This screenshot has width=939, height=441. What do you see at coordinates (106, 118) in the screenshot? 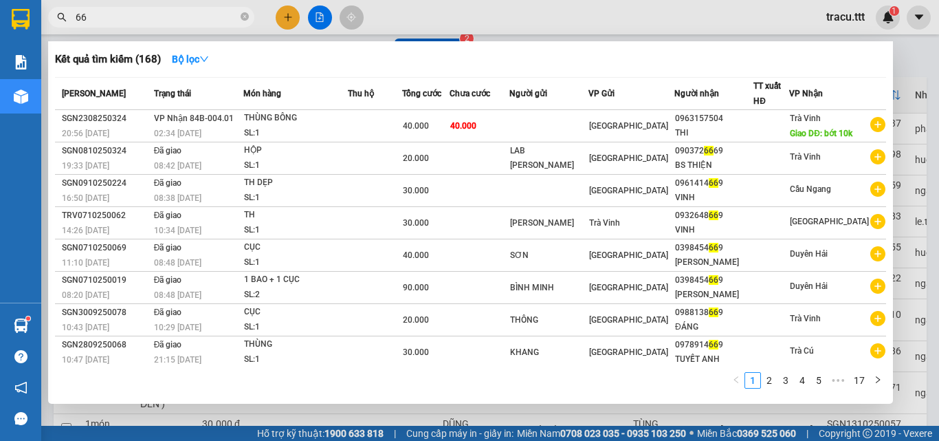
I see `div: SGN2308250324` at bounding box center [106, 118].